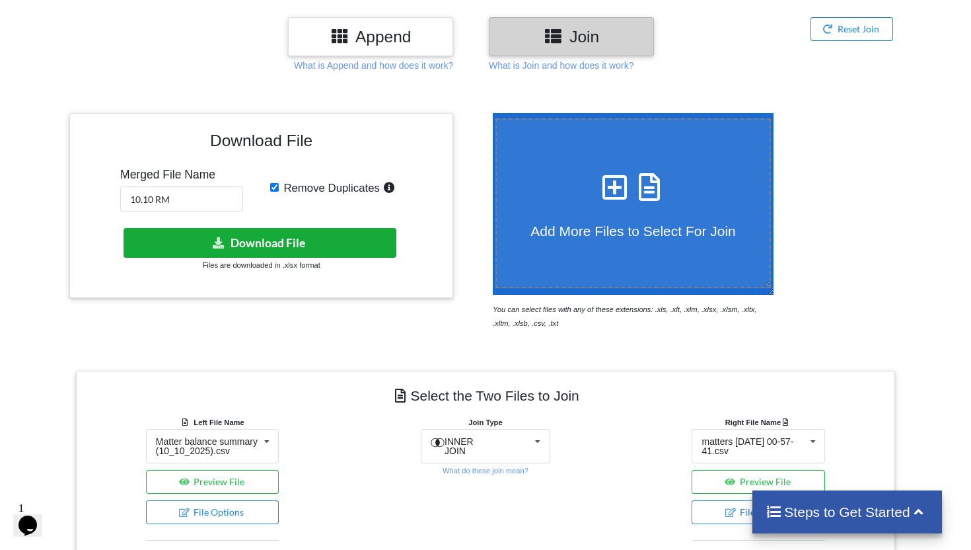 Image resolution: width=971 pixels, height=550 pixels. Describe the element at coordinates (260, 242) in the screenshot. I see `button: Download File` at that location.